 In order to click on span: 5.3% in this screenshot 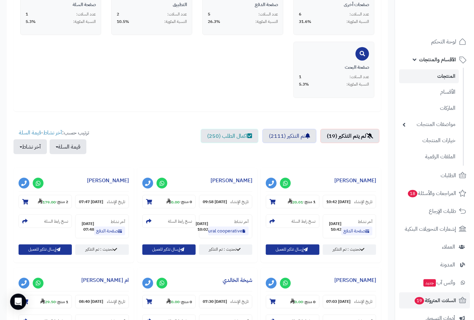, I will do `click(304, 84)`.